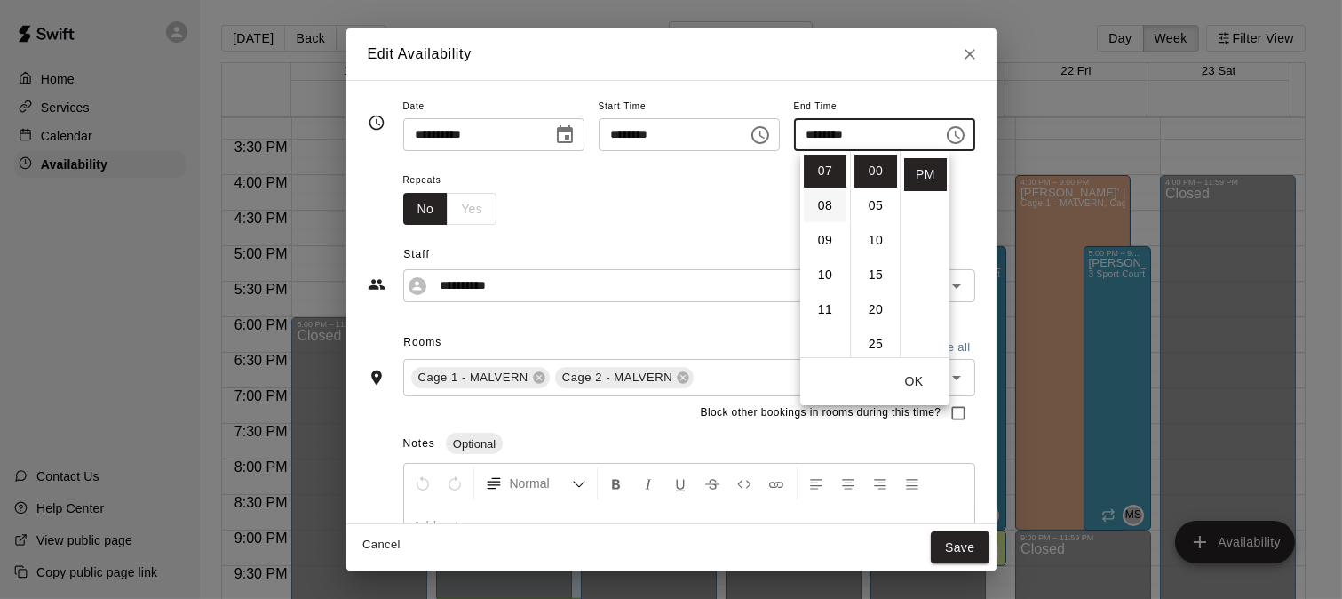  I want to click on ul: Select hours, so click(825, 254).